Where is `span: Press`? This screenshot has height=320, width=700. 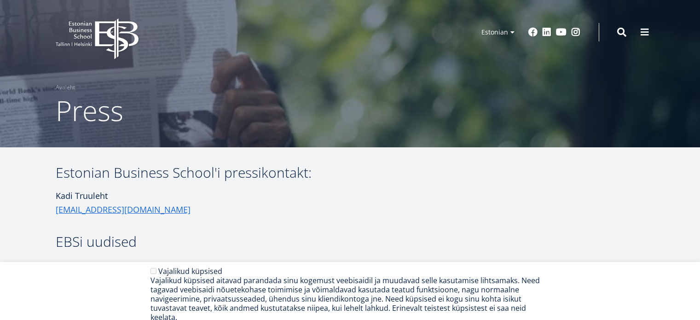 span: Press is located at coordinates (89, 110).